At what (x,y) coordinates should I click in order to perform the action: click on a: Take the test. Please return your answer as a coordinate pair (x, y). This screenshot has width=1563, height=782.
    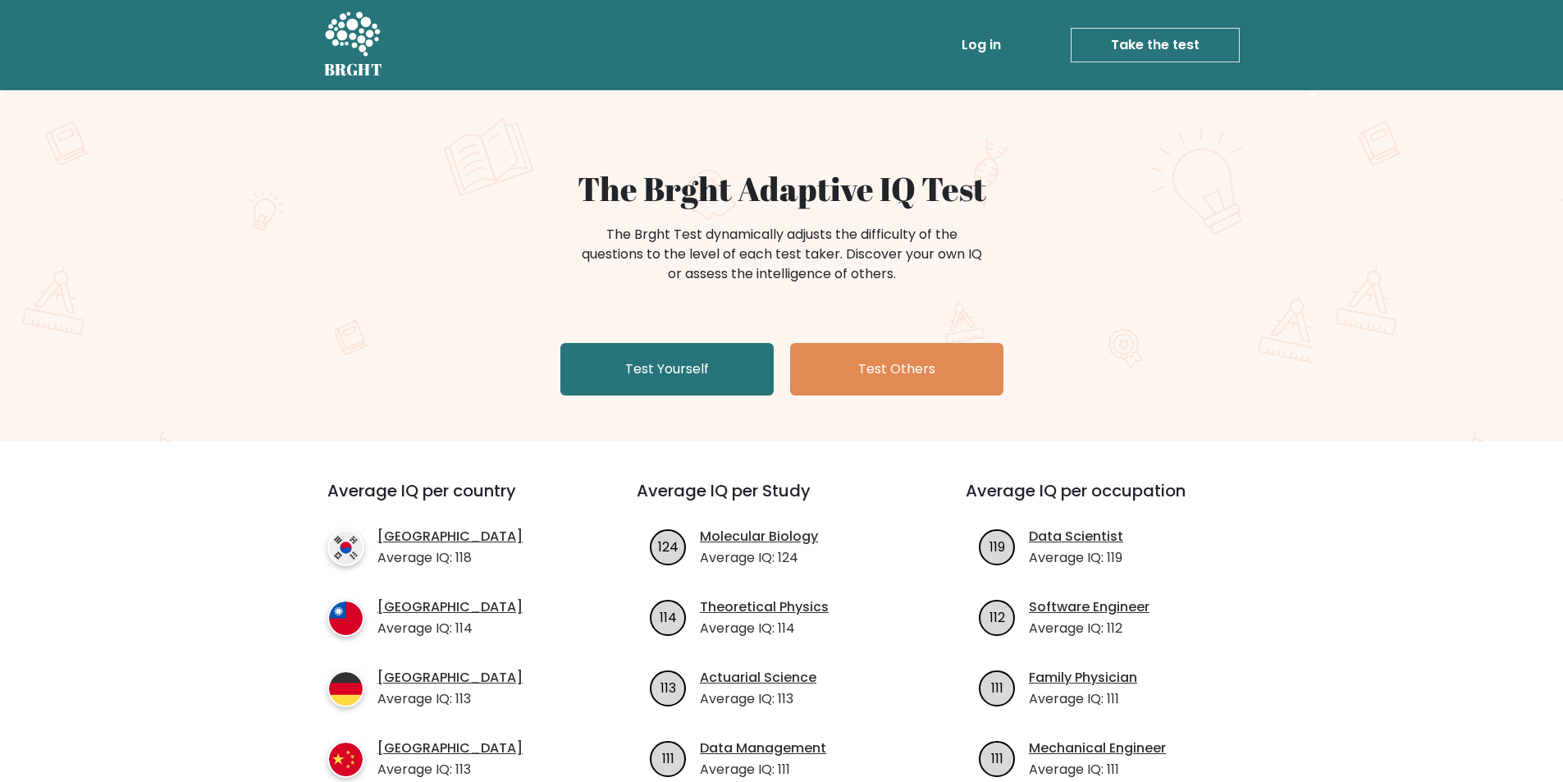
    Looking at the image, I should click on (1155, 45).